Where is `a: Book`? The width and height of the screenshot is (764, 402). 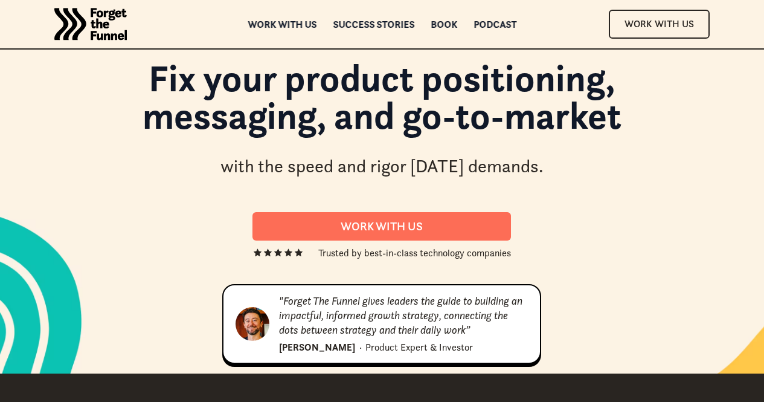 a: Book is located at coordinates (444, 24).